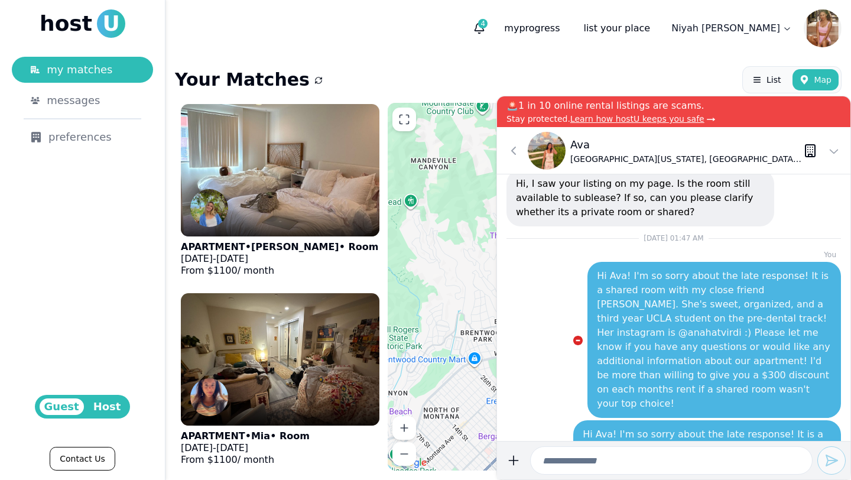 This screenshot has width=851, height=480. Describe the element at coordinates (61, 406) in the screenshot. I see `span: Guest` at that location.